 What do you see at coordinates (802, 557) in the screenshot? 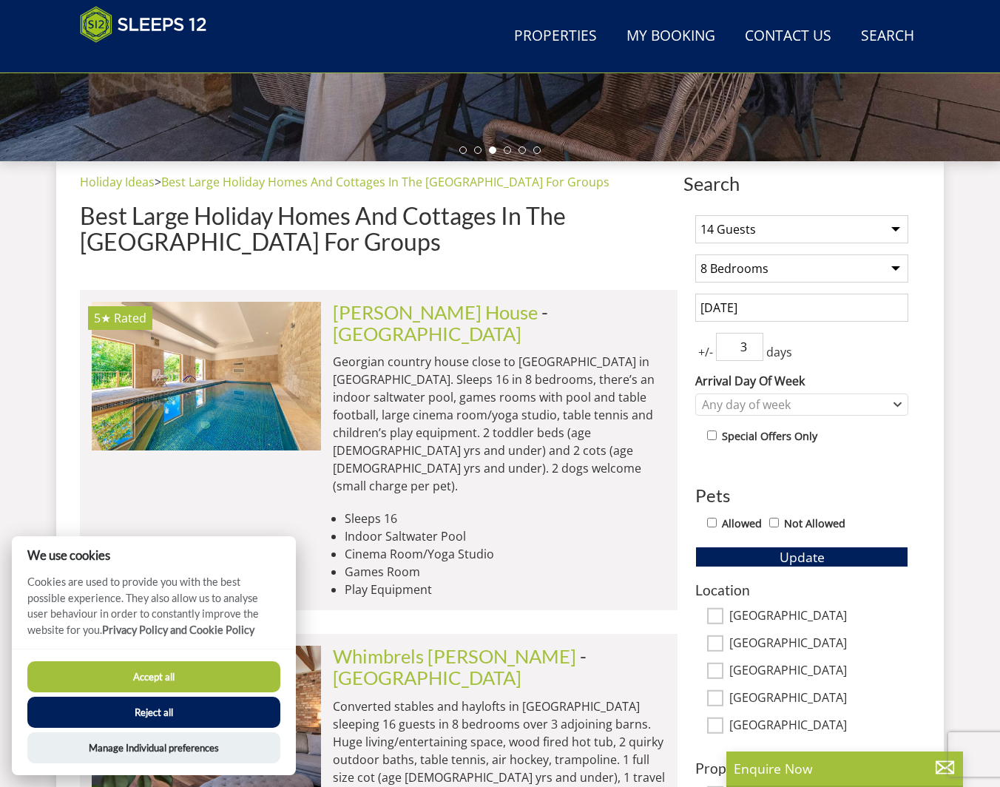
I see `button: Update` at bounding box center [802, 557].